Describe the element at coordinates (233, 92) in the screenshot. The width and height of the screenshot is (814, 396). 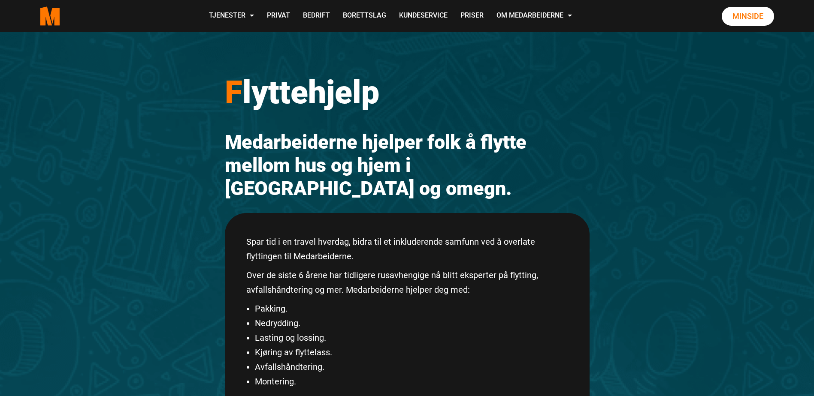
I see `span: F` at that location.